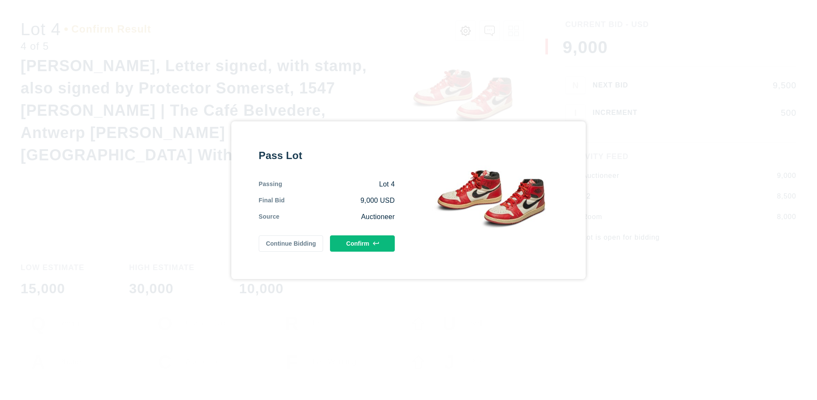 The height and width of the screenshot is (400, 817). Describe the element at coordinates (362, 244) in the screenshot. I see `button: Confirm` at that location.